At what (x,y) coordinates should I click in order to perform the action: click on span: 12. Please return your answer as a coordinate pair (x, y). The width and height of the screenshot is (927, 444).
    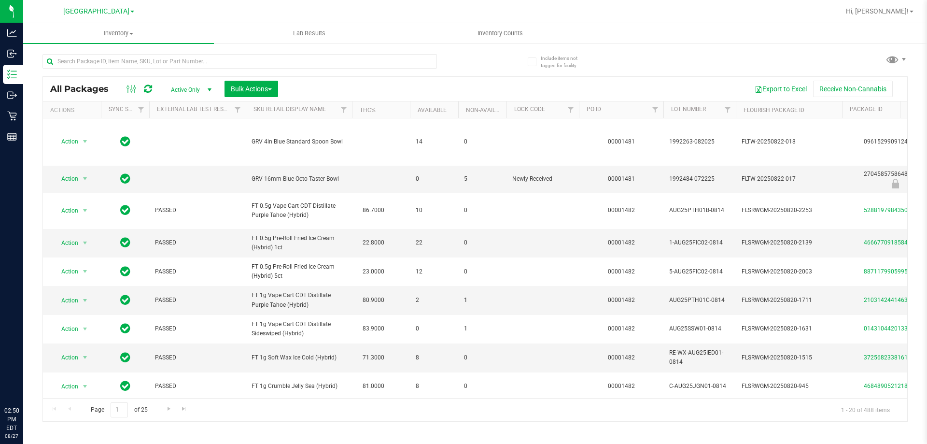
    Looking at the image, I should click on (434, 271).